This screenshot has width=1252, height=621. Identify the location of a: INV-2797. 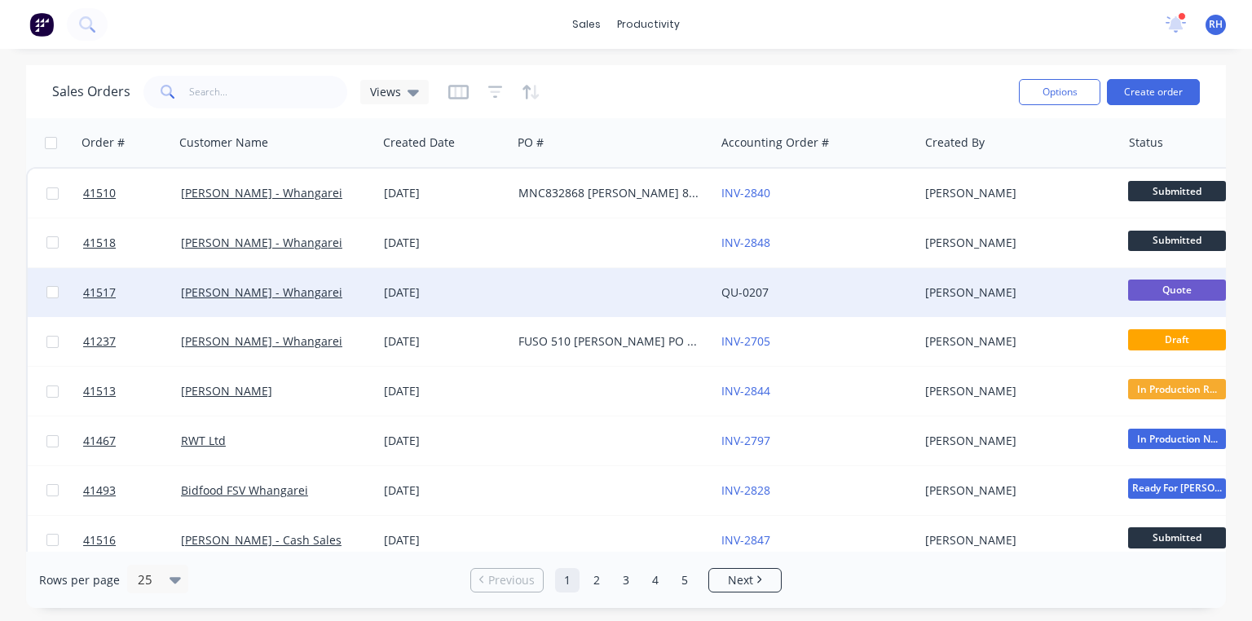
(746, 440).